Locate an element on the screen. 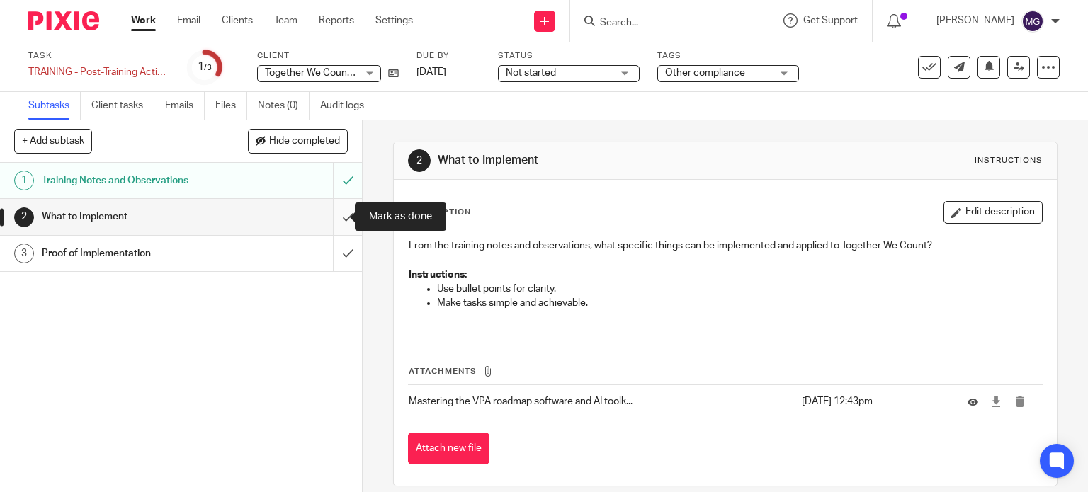 This screenshot has width=1088, height=492. a: Settings is located at coordinates (394, 21).